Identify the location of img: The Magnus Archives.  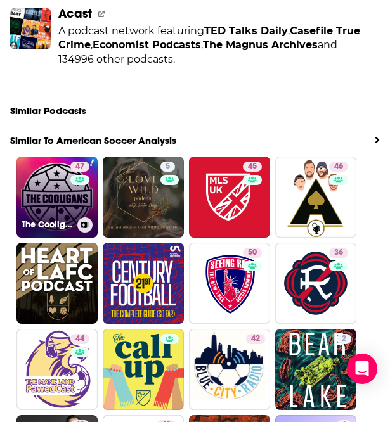
(14, 26).